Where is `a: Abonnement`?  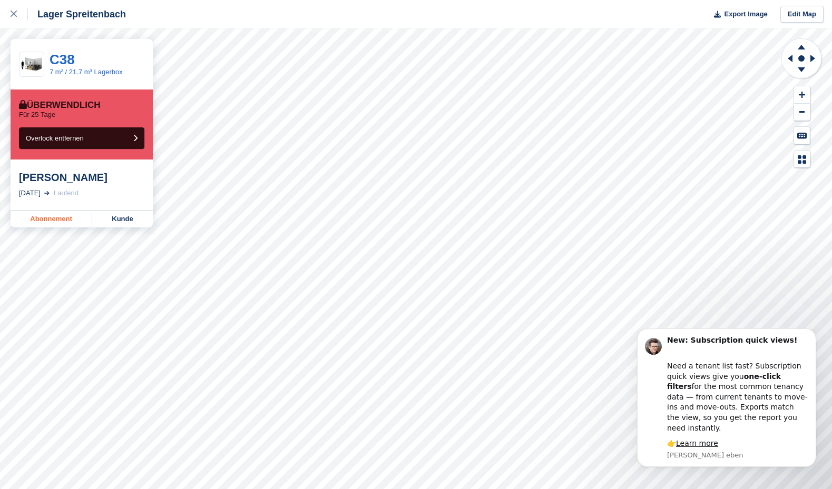 a: Abonnement is located at coordinates (51, 219).